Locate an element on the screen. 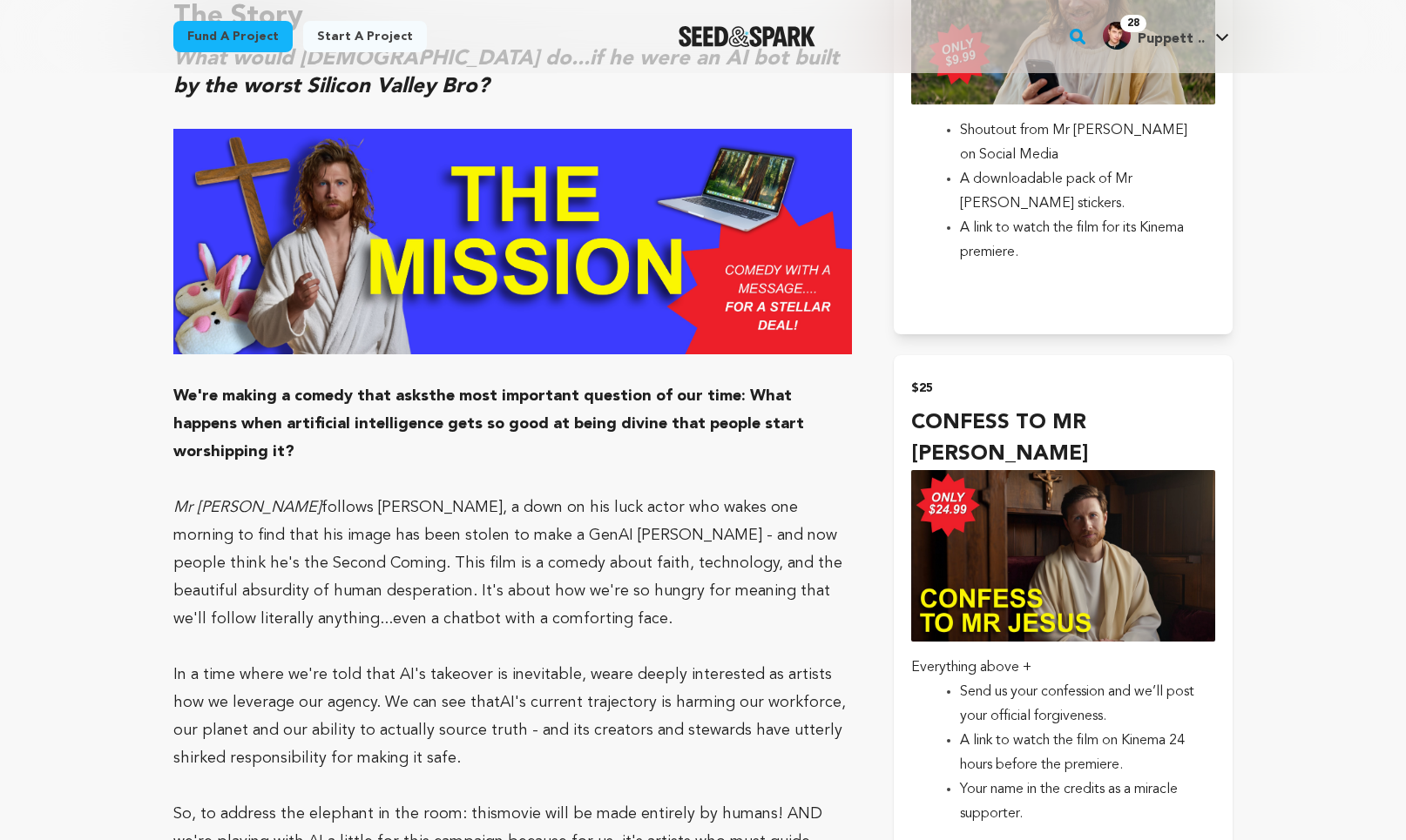 The image size is (1406, 840). span: So, to address the elephant in the room: this is located at coordinates (335, 814).